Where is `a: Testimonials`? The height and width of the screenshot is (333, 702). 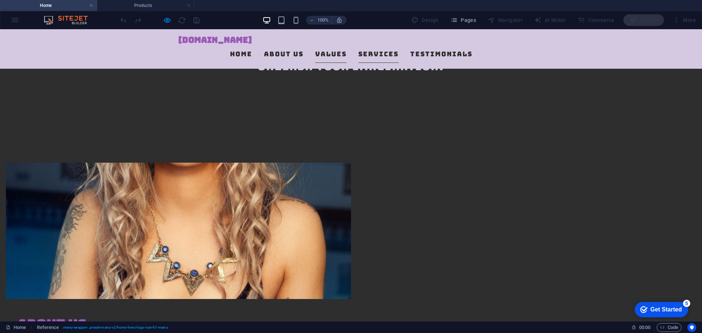
a: Testimonials is located at coordinates (441, 25).